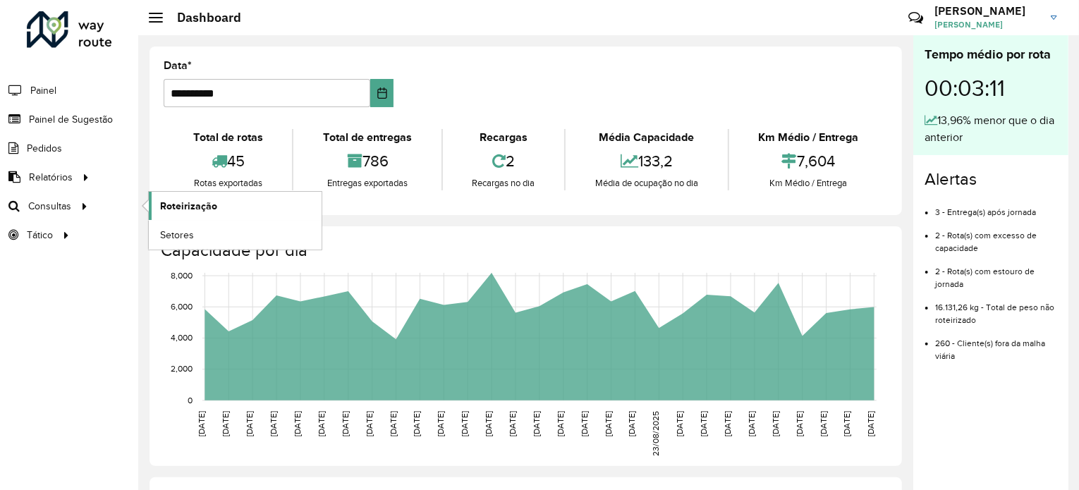 This screenshot has height=490, width=1079. Describe the element at coordinates (808, 161) in the screenshot. I see `div: 7,604` at that location.